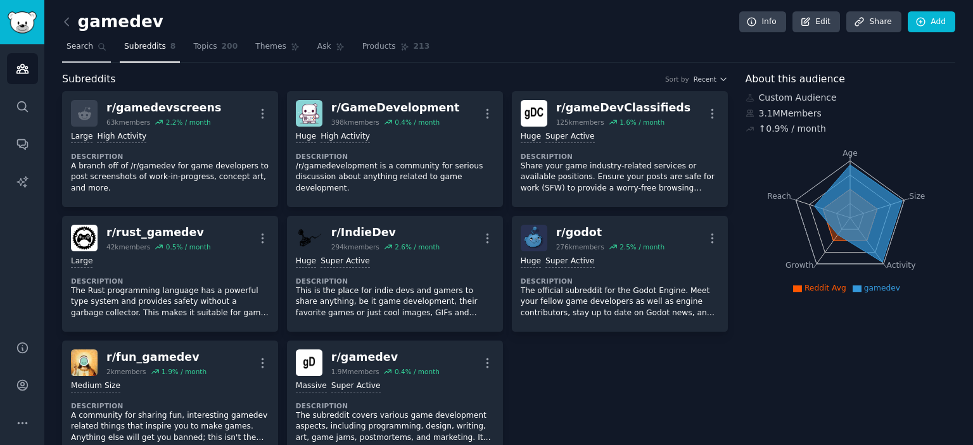 The width and height of the screenshot is (973, 445). Describe the element at coordinates (534, 113) in the screenshot. I see `img: gameDevClassifieds` at that location.